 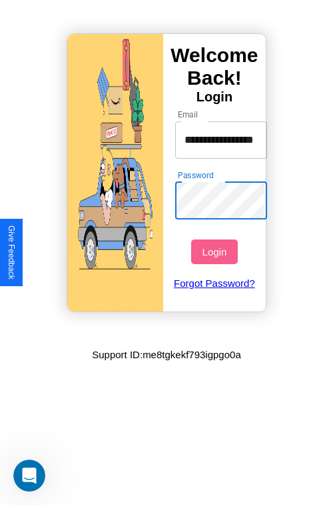 I want to click on h4: Login, so click(x=215, y=97).